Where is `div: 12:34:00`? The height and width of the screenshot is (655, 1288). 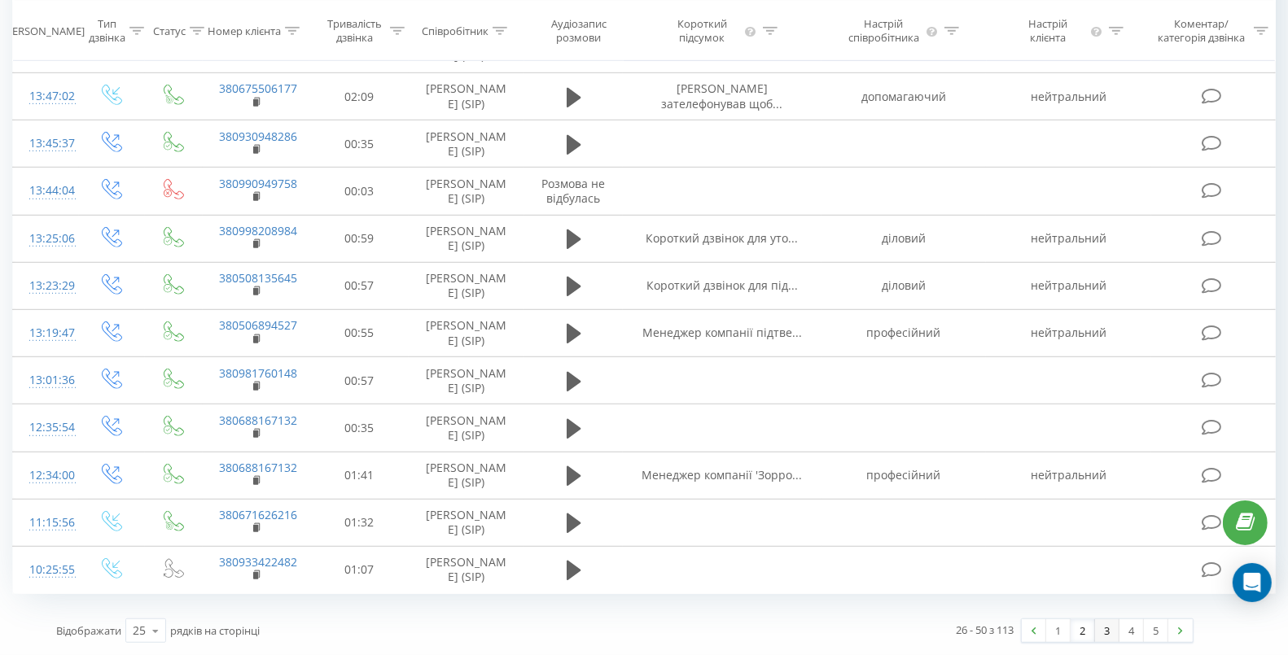
div: 12:34:00 is located at coordinates (46, 475).